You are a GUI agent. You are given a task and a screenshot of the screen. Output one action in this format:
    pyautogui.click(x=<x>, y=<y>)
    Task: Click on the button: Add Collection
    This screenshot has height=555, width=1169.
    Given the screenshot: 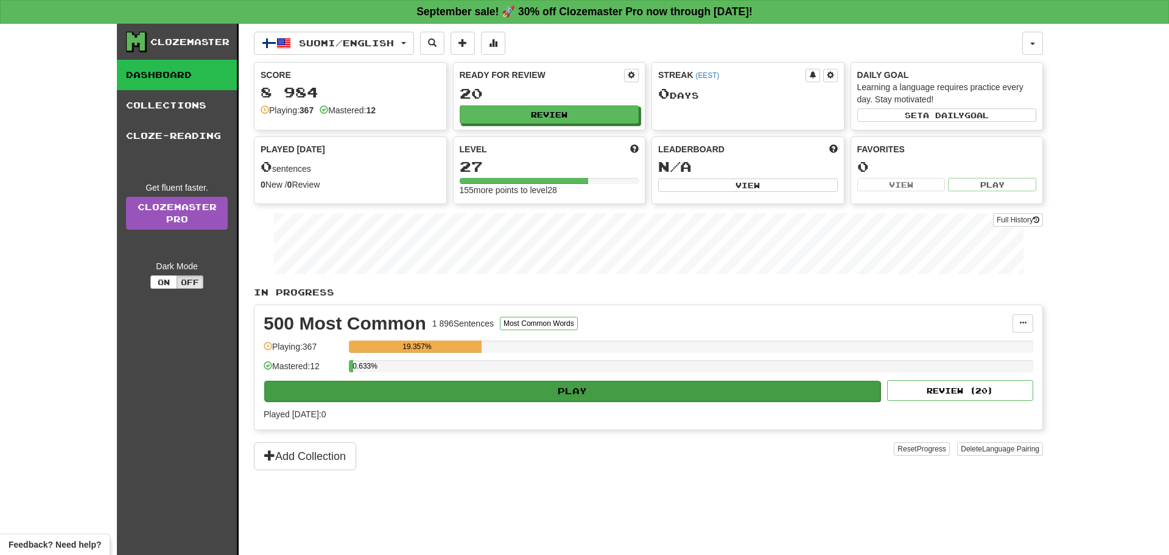 What is the action you would take?
    pyautogui.click(x=305, y=456)
    